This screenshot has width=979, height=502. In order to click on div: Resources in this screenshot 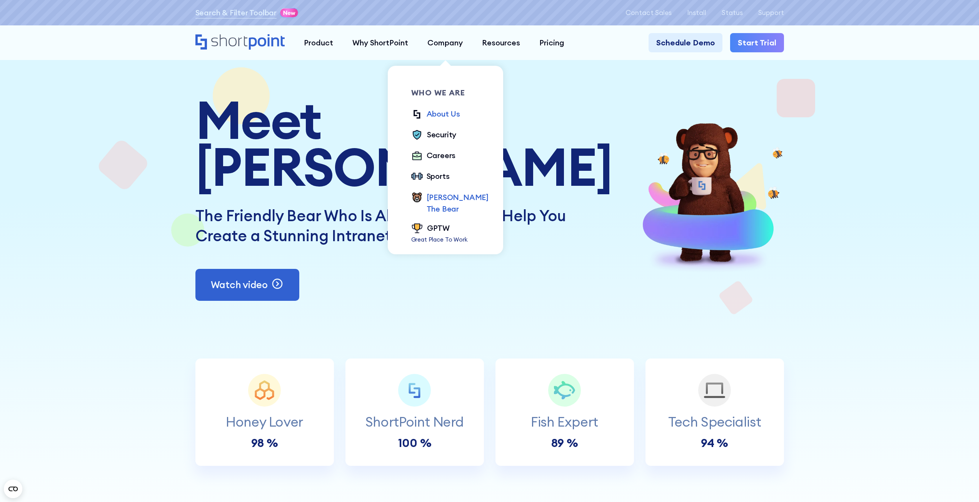, I will do `click(501, 43)`.